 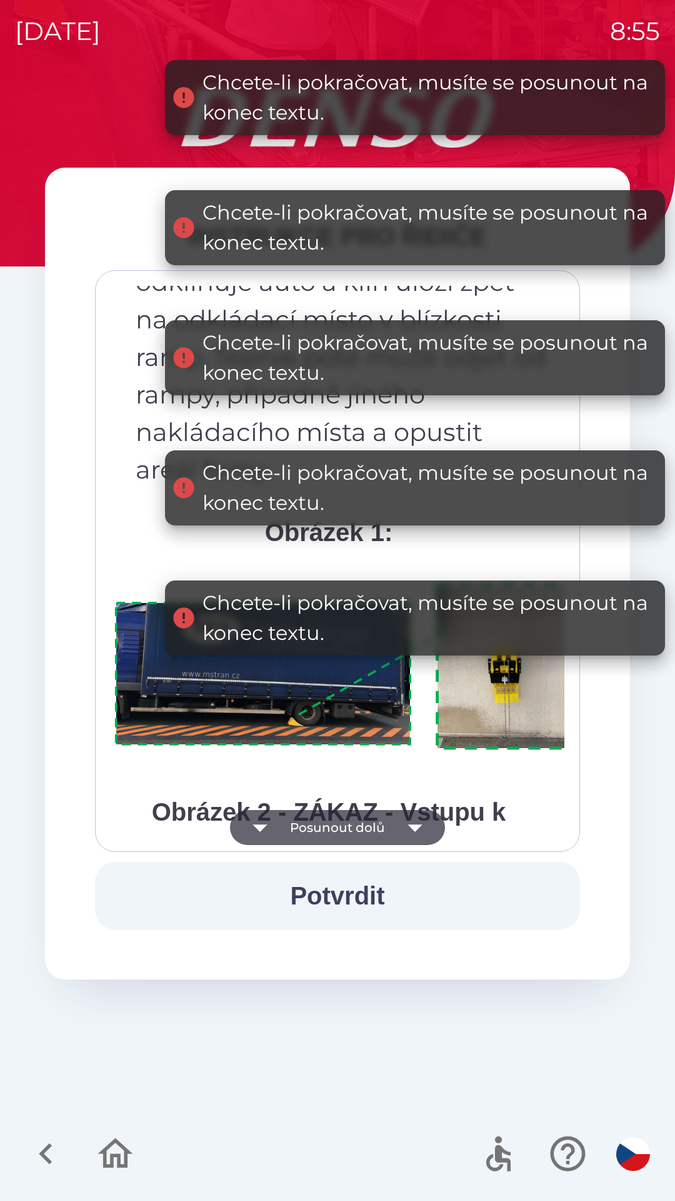 I want to click on strong: Obrázek 2 - ZÁKAZ - Vstupu k rampám z venkovního prostoru :, so click(x=329, y=830).